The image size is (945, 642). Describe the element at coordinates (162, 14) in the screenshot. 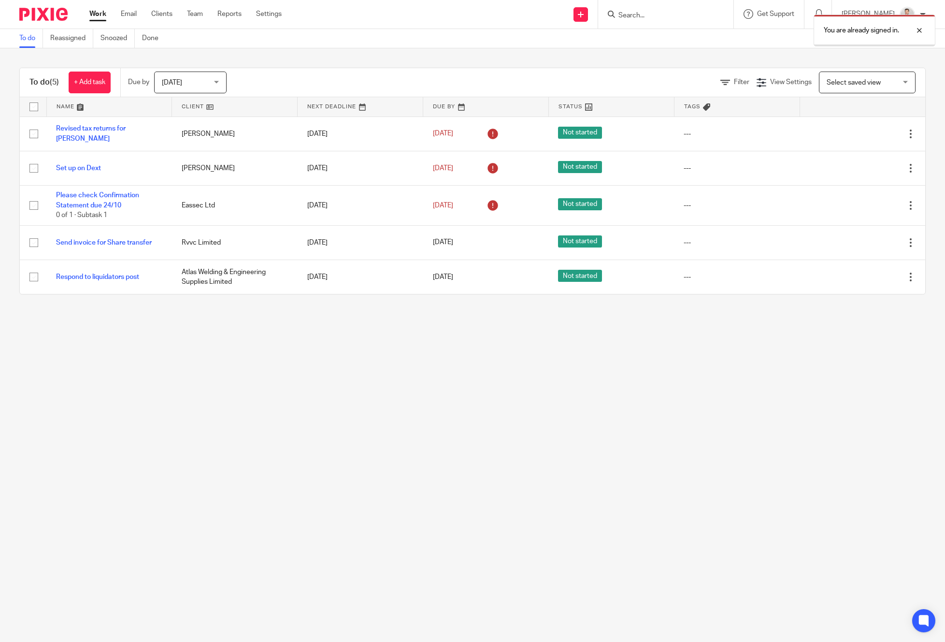

I see `a: Clients` at that location.